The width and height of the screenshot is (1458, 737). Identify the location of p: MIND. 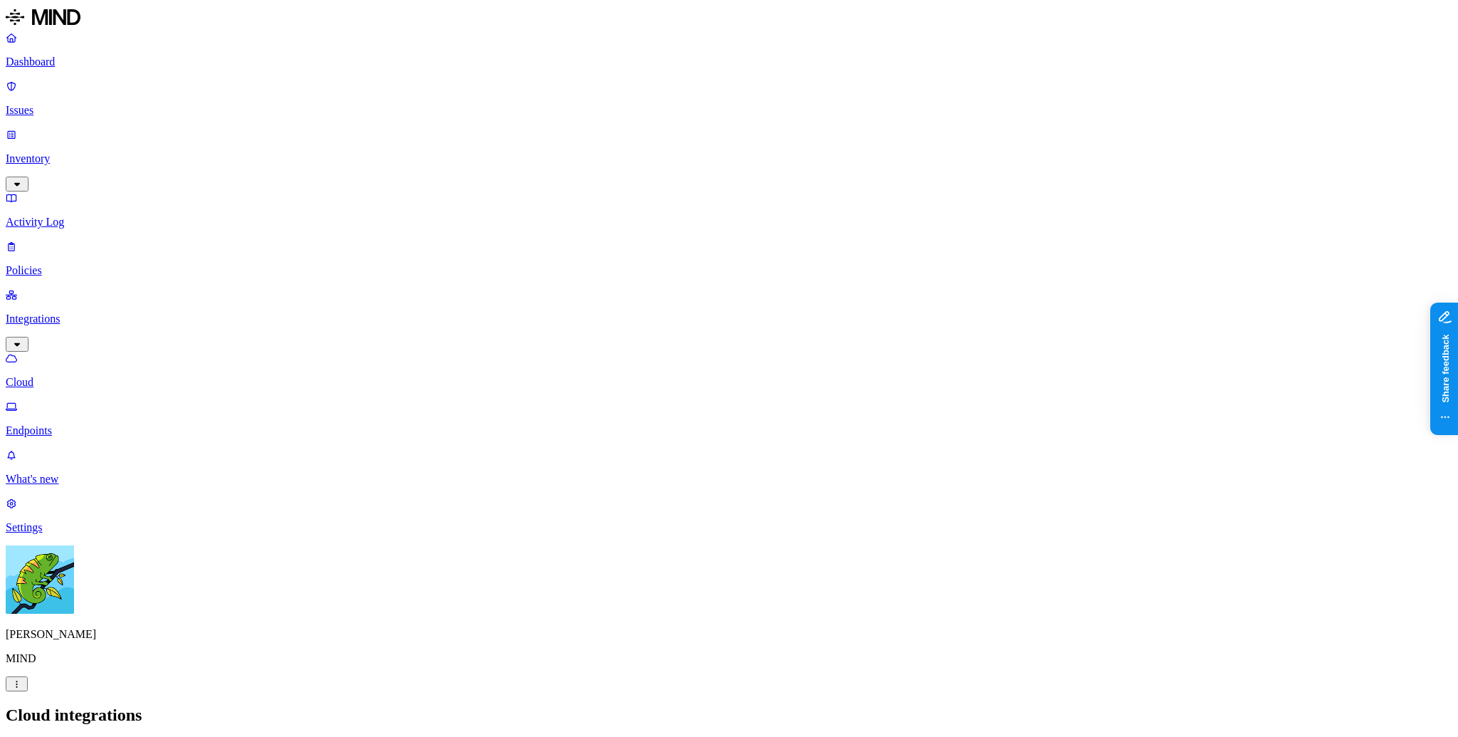
(729, 658).